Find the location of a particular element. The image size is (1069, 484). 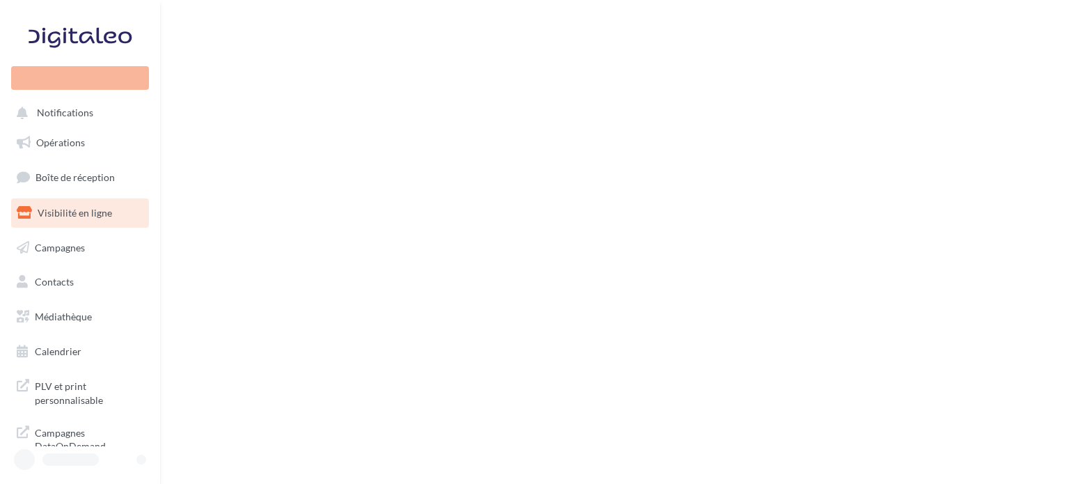

span: Campagnes DataOnDemand is located at coordinates (89, 438).